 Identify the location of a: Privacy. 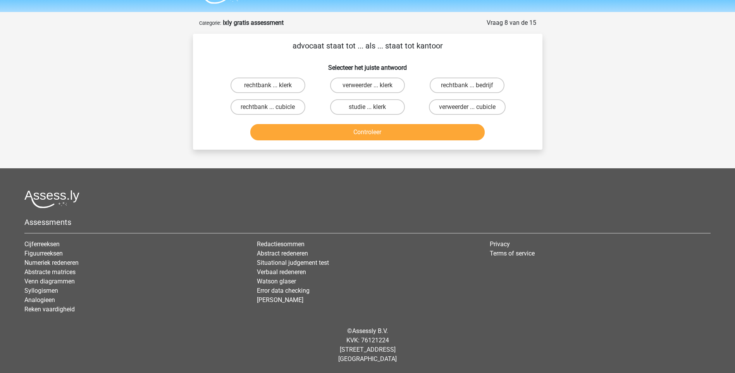
(500, 244).